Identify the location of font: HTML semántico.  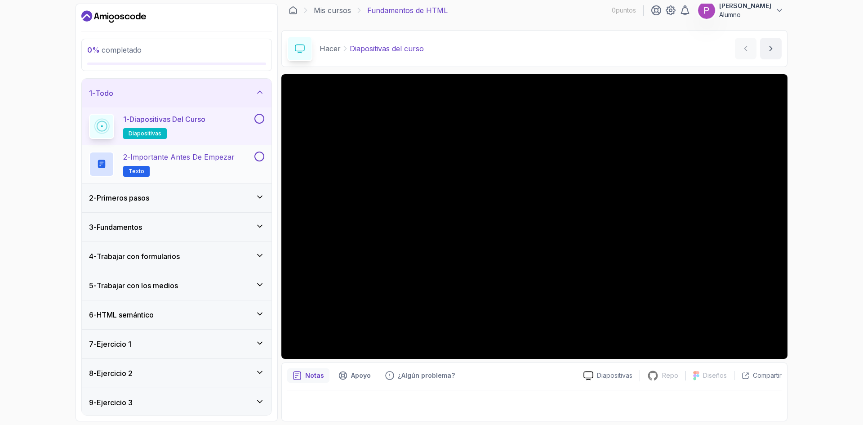
(125, 315).